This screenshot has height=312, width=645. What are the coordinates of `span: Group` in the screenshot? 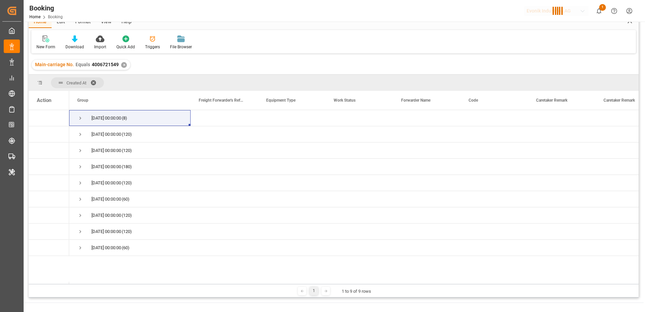 It's located at (83, 100).